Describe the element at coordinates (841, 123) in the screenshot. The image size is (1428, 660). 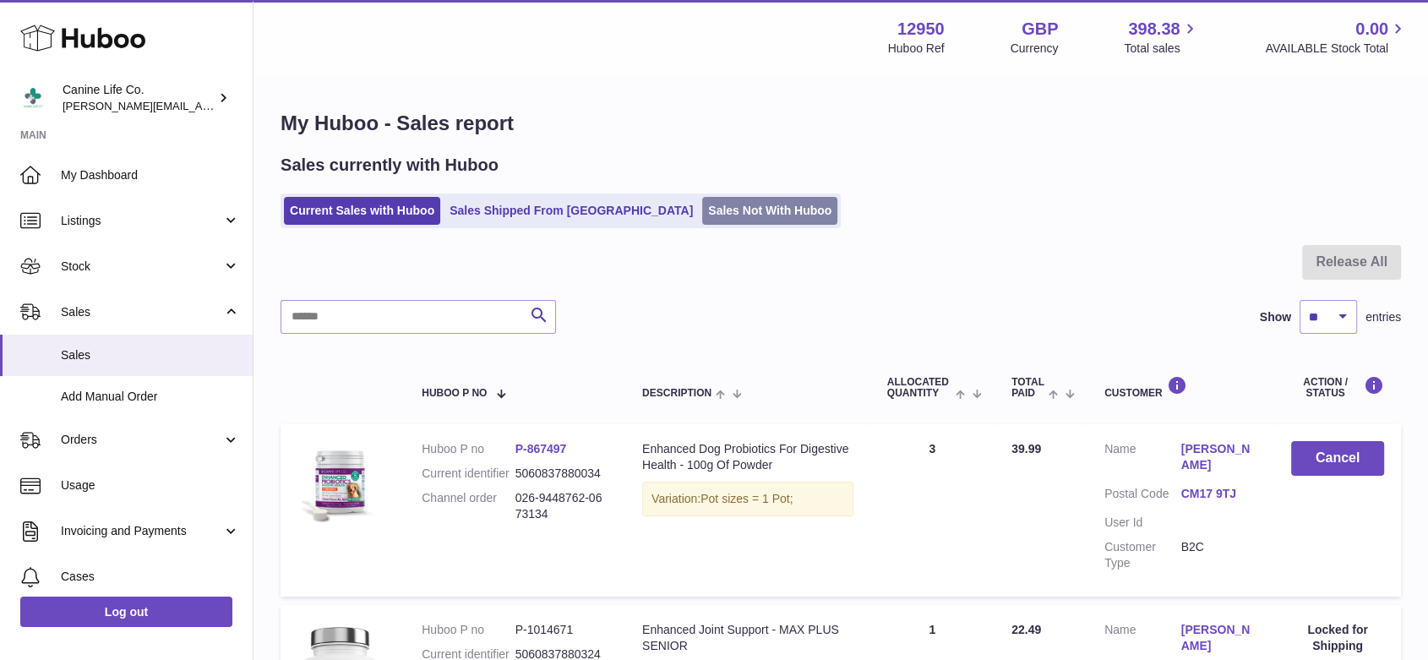
I see `h1: My Huboo - Sales report` at that location.